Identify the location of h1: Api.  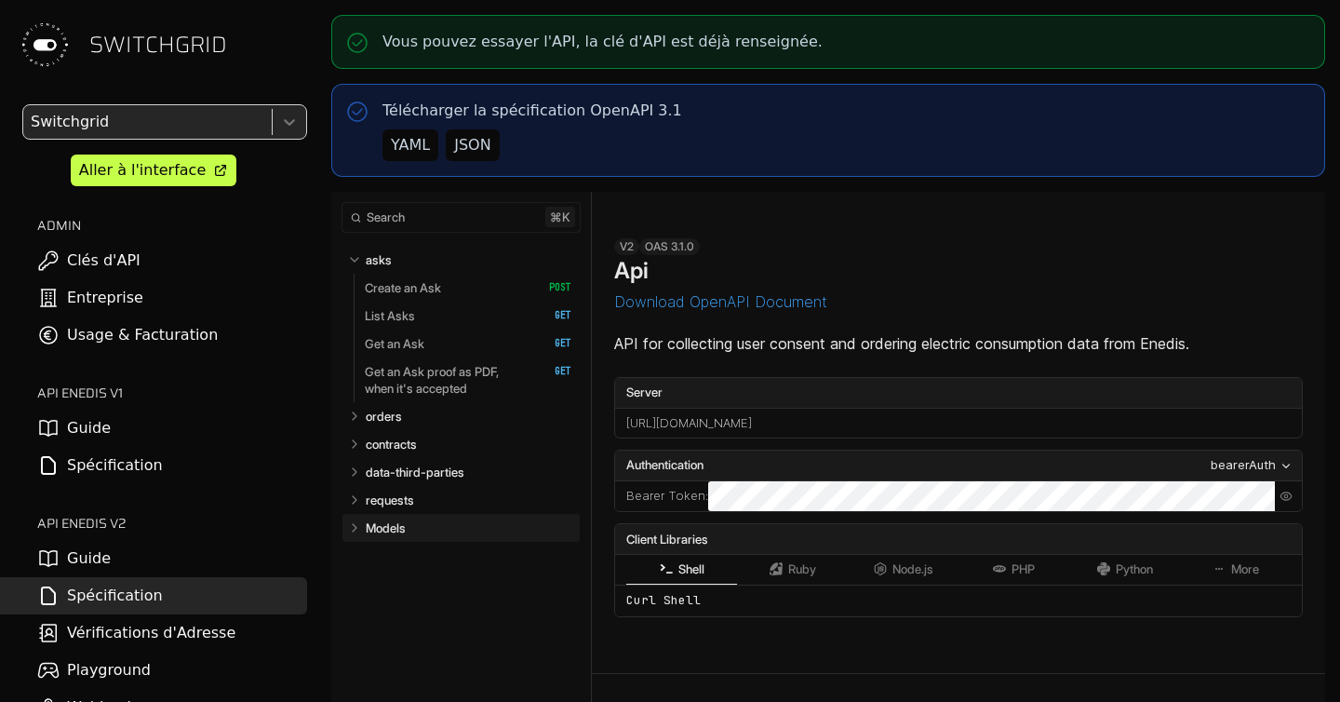
(631, 270).